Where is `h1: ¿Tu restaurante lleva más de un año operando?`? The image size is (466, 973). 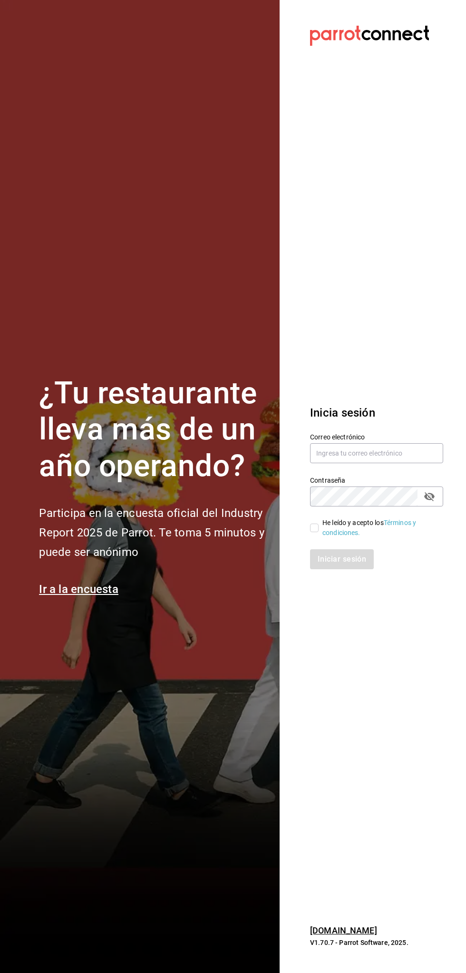
h1: ¿Tu restaurante lleva más de un año operando? is located at coordinates (154, 430).